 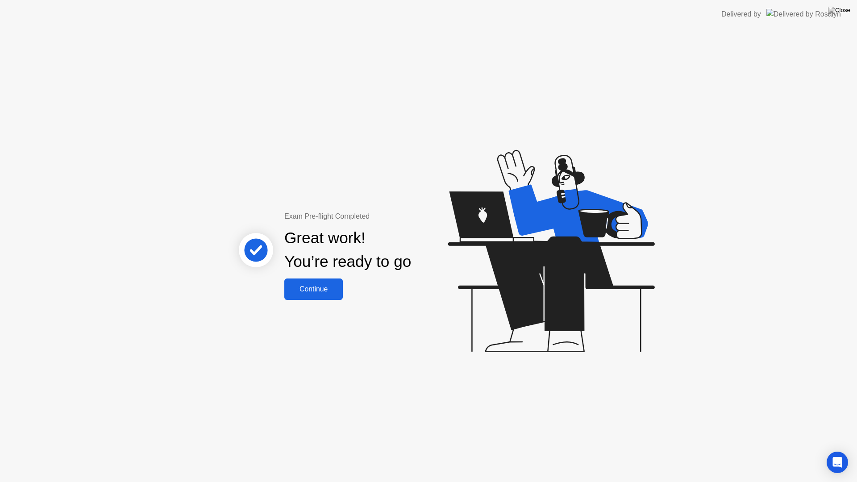 What do you see at coordinates (376, 216) in the screenshot?
I see `div: Exam Pre-flight Completed` at bounding box center [376, 216].